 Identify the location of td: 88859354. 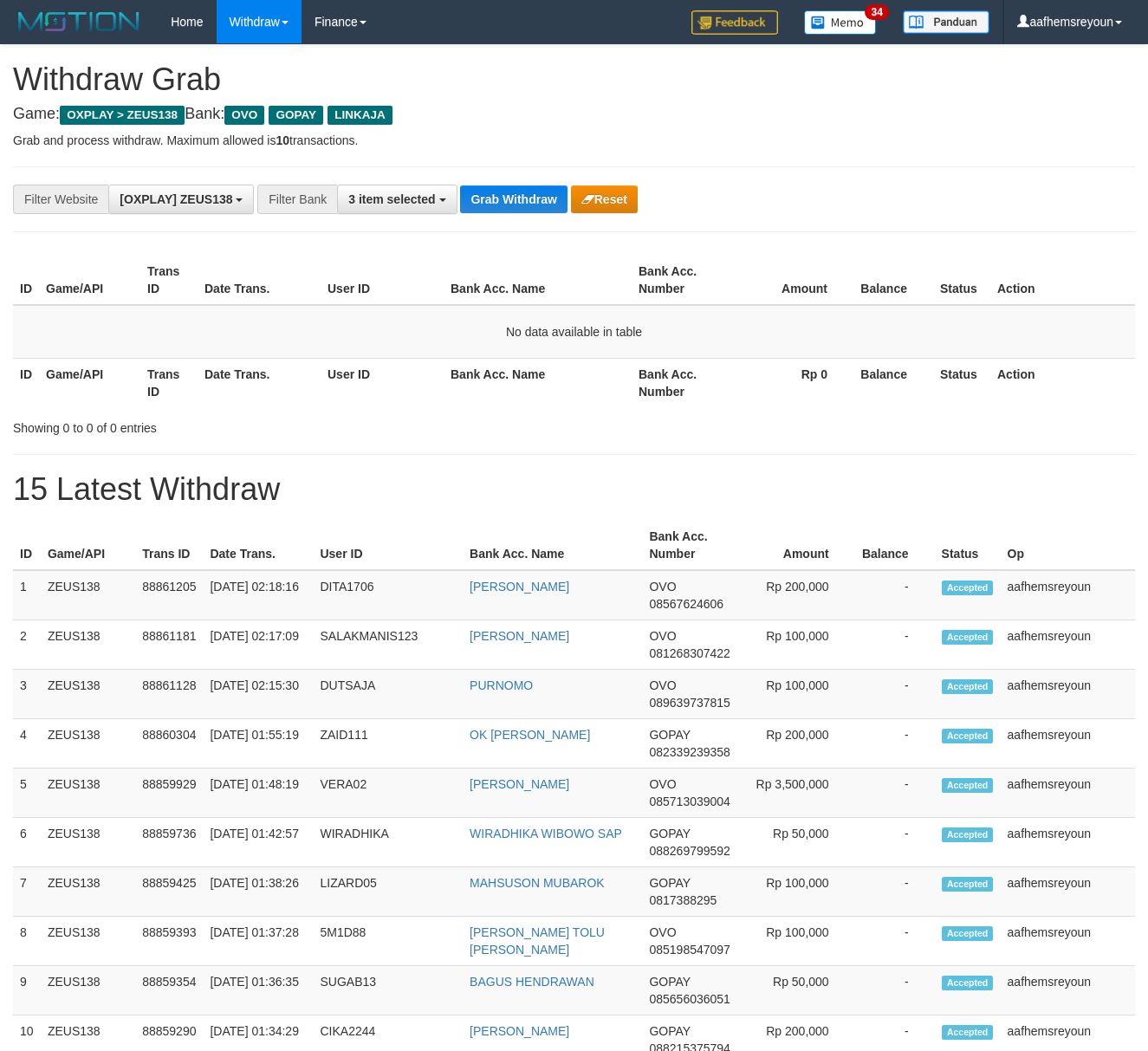
(169, 990).